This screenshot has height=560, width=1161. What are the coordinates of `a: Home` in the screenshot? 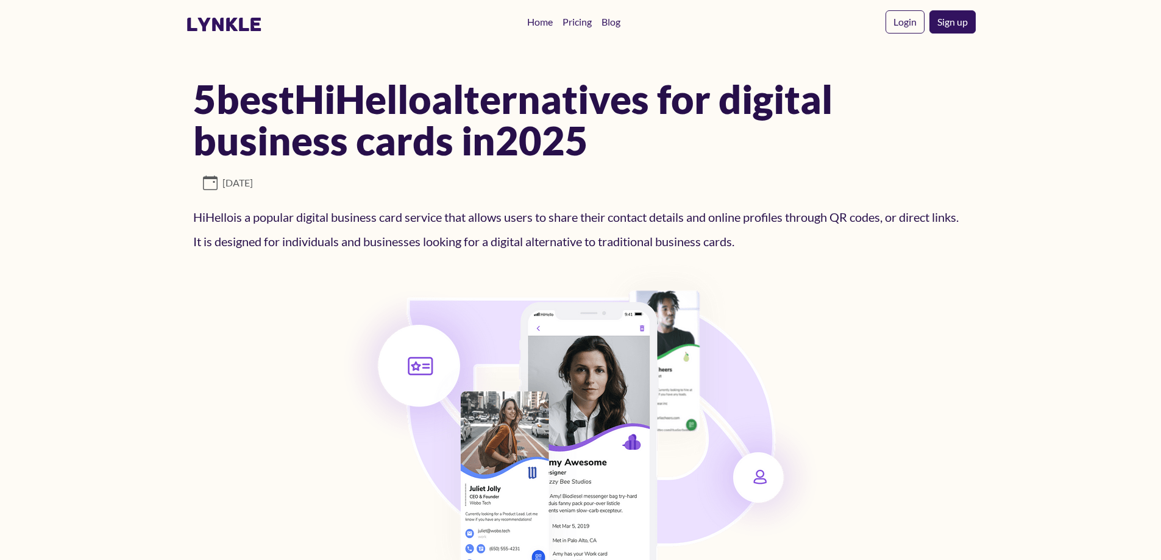 It's located at (540, 22).